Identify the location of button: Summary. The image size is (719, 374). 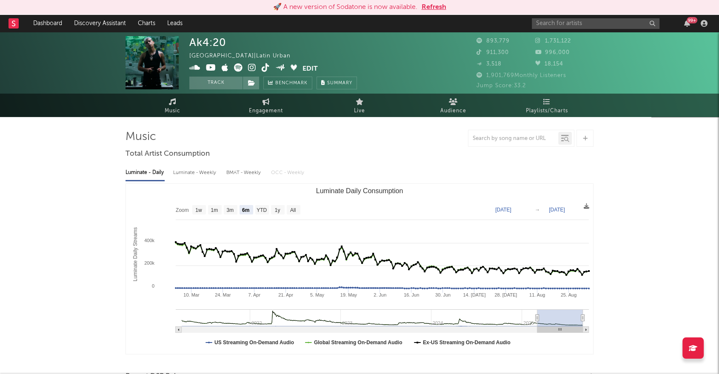
(336, 83).